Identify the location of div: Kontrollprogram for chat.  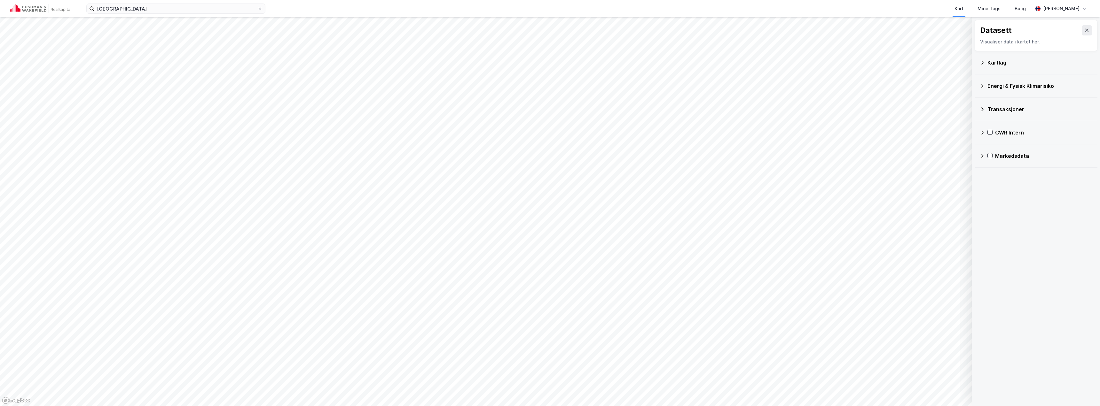
(1084, 391).